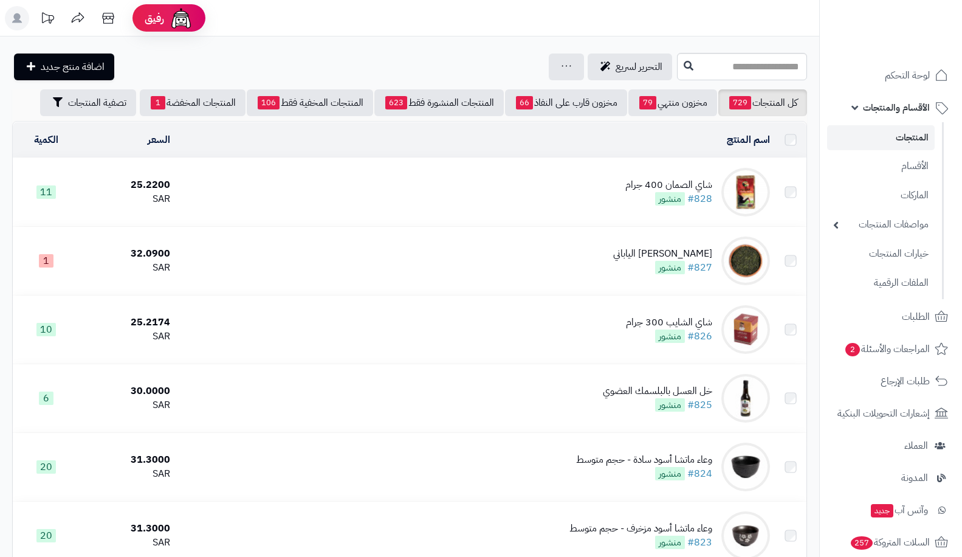  Describe the element at coordinates (881, 224) in the screenshot. I see `a: مواصفات المنتجات` at that location.